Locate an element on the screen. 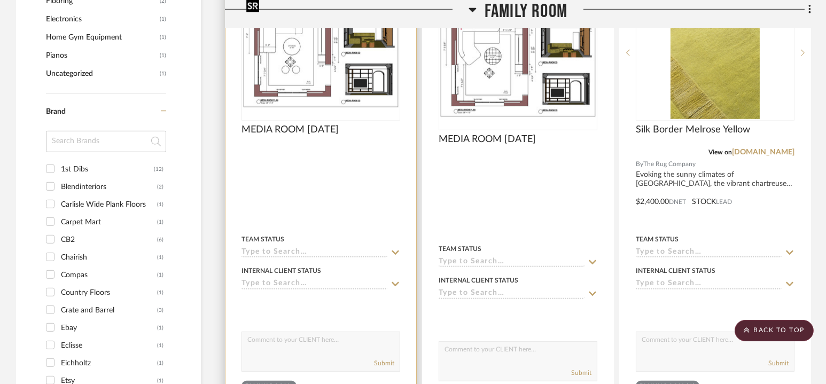 This screenshot has height=384, width=826. input: Search Brands is located at coordinates (106, 142).